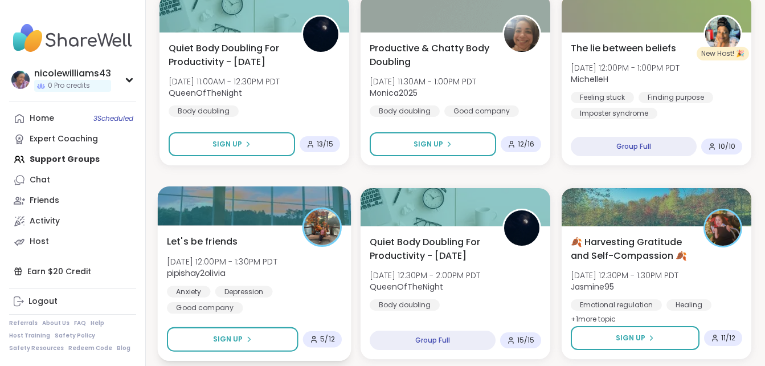 Image resolution: width=765 pixels, height=366 pixels. What do you see at coordinates (72, 180) in the screenshot?
I see `a: Chat` at bounding box center [72, 180].